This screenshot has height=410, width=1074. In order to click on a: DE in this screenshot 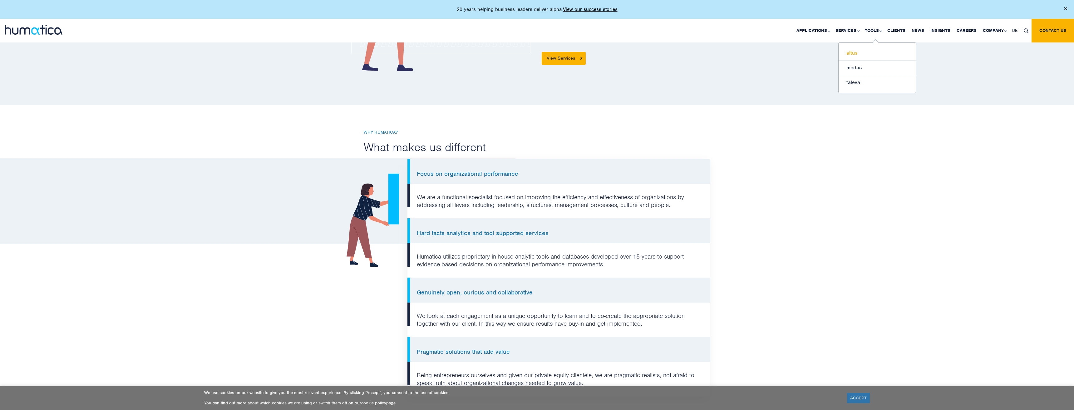, I will do `click(1014, 31)`.